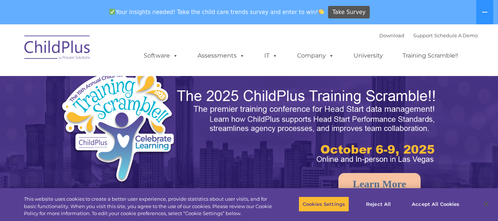  Describe the element at coordinates (423, 35) in the screenshot. I see `a: Support` at that location.